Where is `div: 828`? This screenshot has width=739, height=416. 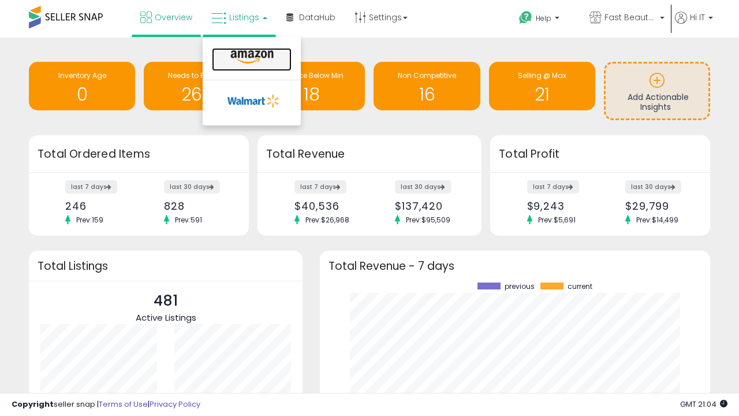 div: 828 is located at coordinates (196, 206).